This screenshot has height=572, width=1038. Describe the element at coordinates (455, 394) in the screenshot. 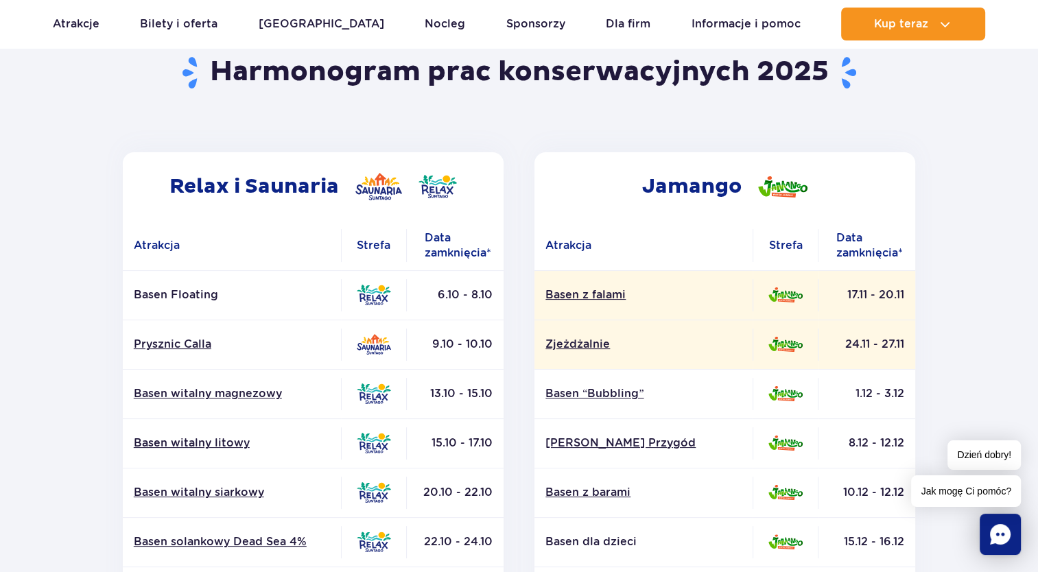

I see `td: 13.10 - 15.10` at that location.